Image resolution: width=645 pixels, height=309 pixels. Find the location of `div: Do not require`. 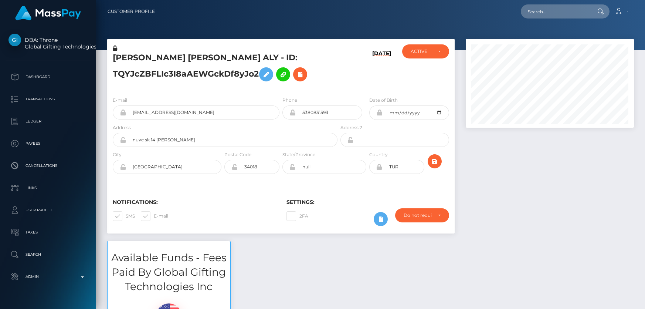

div: Do not require is located at coordinates (418, 215).